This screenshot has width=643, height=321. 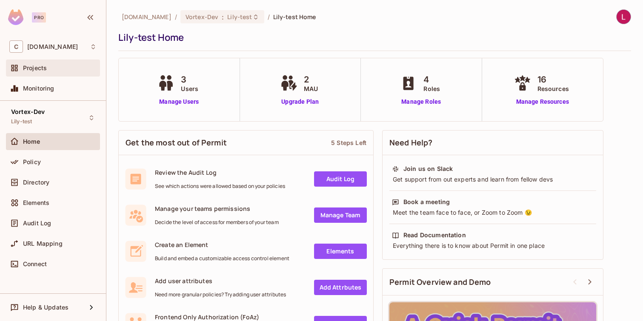 What do you see at coordinates (176, 143) in the screenshot?
I see `span: Get the most out of Permit` at bounding box center [176, 143].